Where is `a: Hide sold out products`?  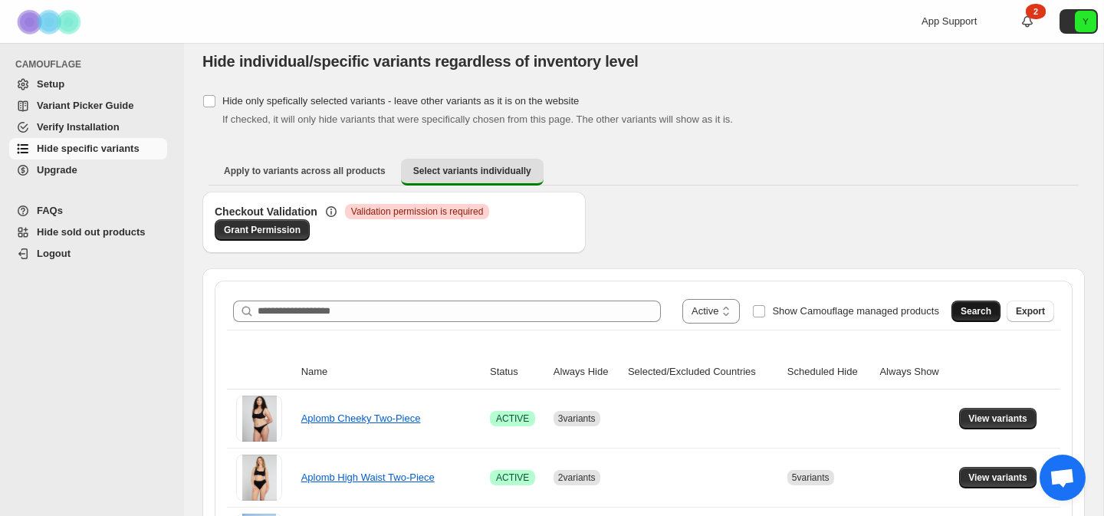
a: Hide sold out products is located at coordinates (88, 232).